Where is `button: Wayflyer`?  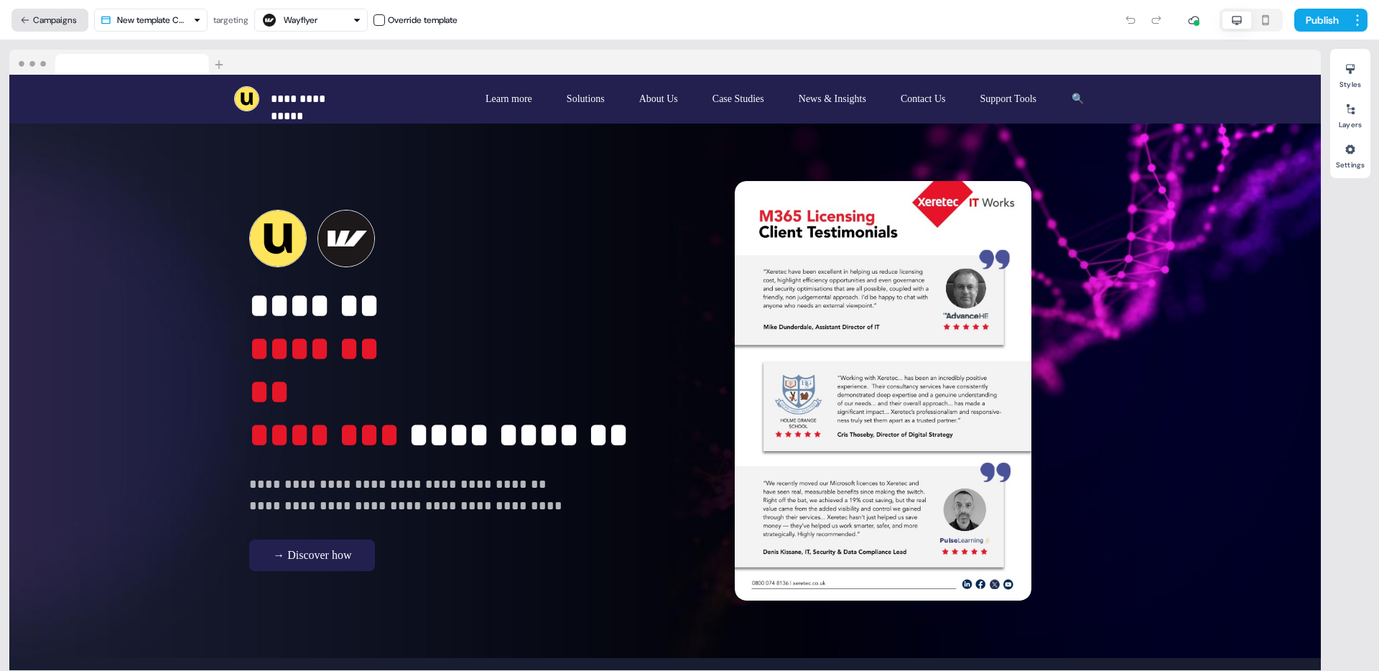
button: Wayflyer is located at coordinates (311, 20).